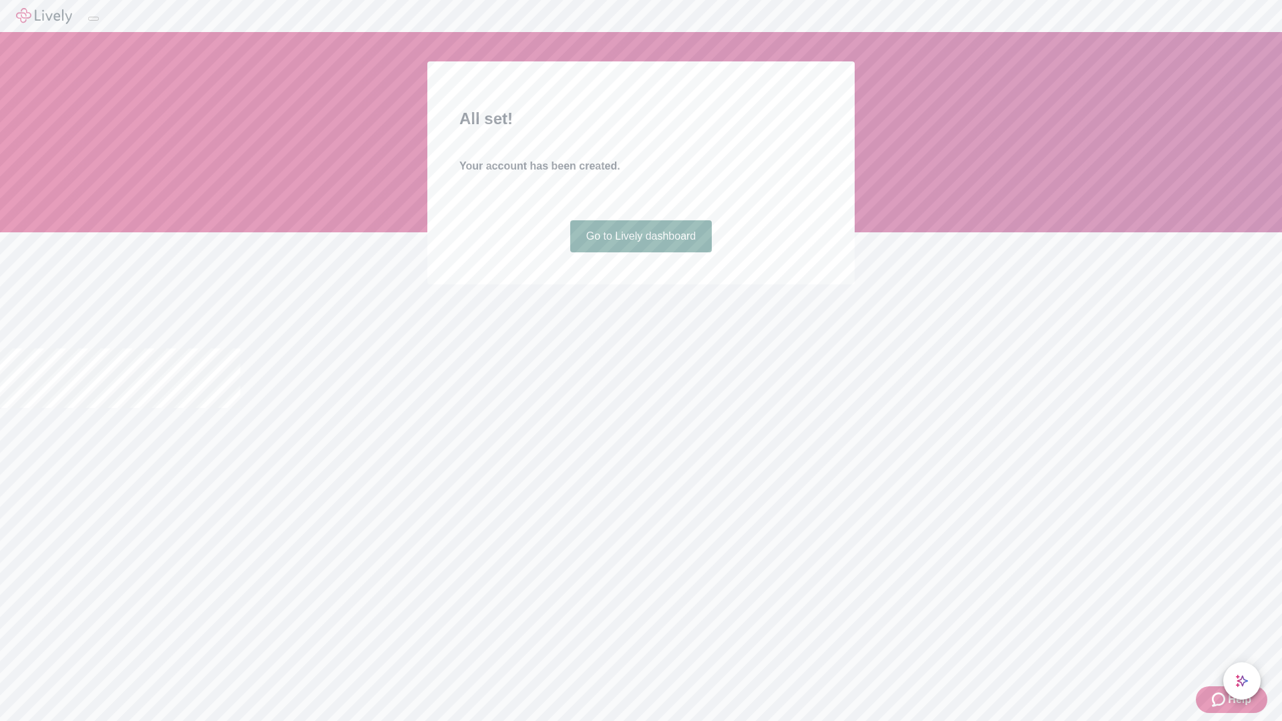 The width and height of the screenshot is (1282, 721). I want to click on span: Help, so click(1239, 700).